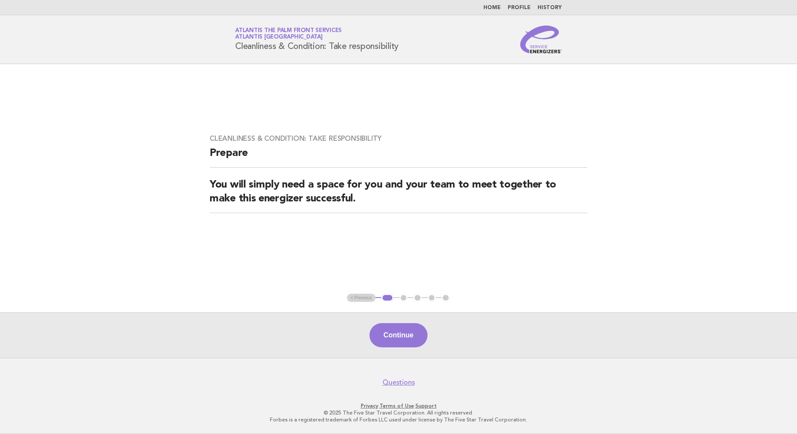  What do you see at coordinates (397, 406) in the screenshot?
I see `a: Terms of Use` at bounding box center [397, 406].